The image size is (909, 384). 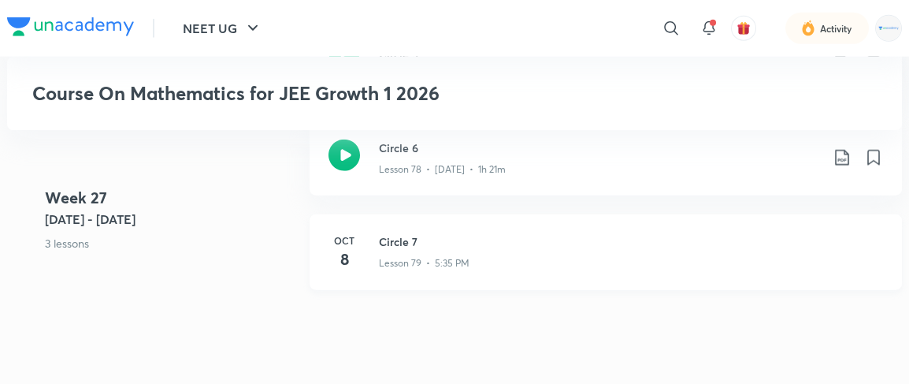 I want to click on h4: 8, so click(x=344, y=259).